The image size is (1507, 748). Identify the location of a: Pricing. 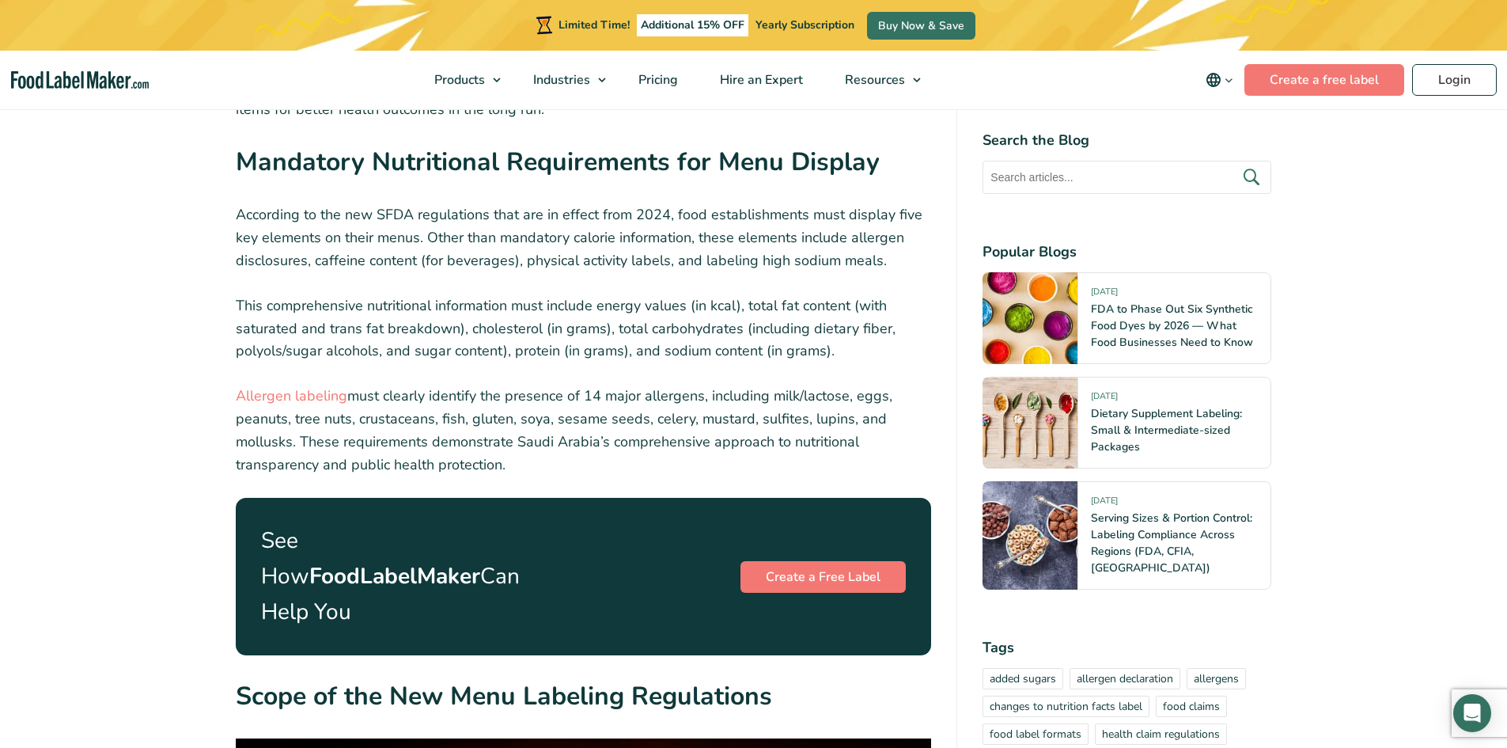
(657, 80).